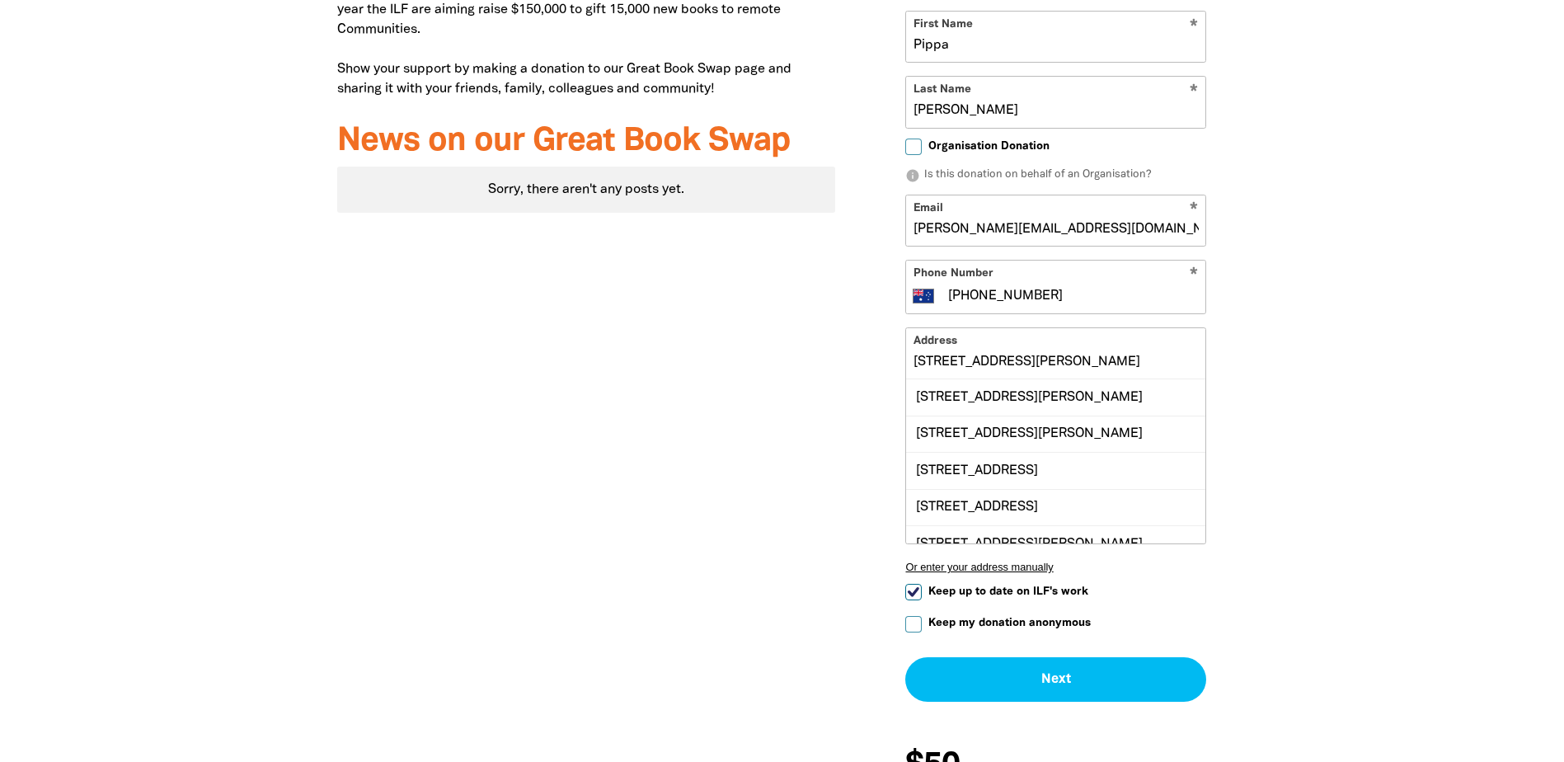  I want to click on input: Keep my donation anonymous, so click(913, 624).